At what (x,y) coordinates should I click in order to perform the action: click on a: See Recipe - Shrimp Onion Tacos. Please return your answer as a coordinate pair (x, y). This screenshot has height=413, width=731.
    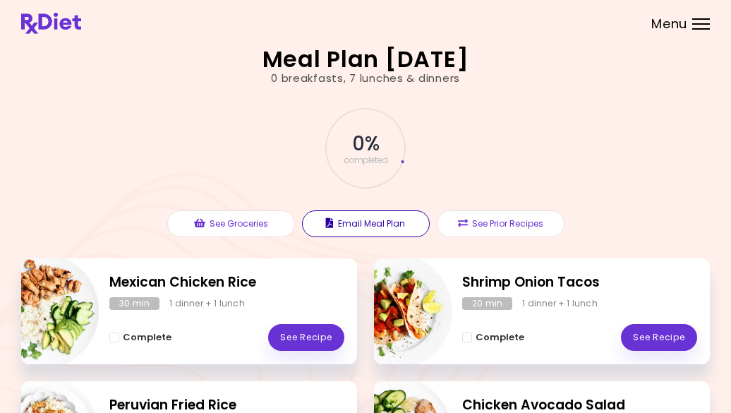
    Looking at the image, I should click on (659, 337).